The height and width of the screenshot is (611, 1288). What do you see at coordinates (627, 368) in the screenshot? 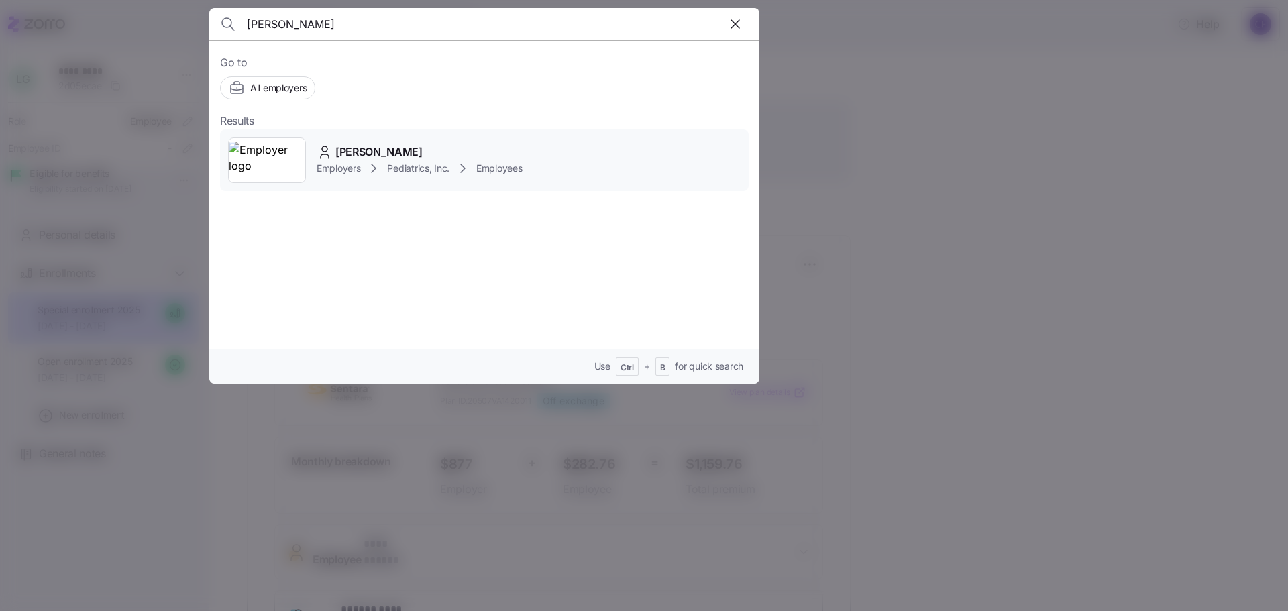
I see `span: Ctrl` at bounding box center [627, 368].